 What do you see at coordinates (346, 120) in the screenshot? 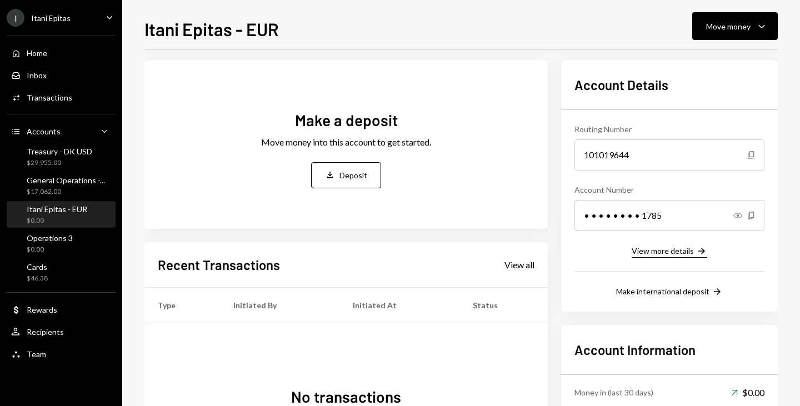
I see `div: Make a deposit` at bounding box center [346, 120].